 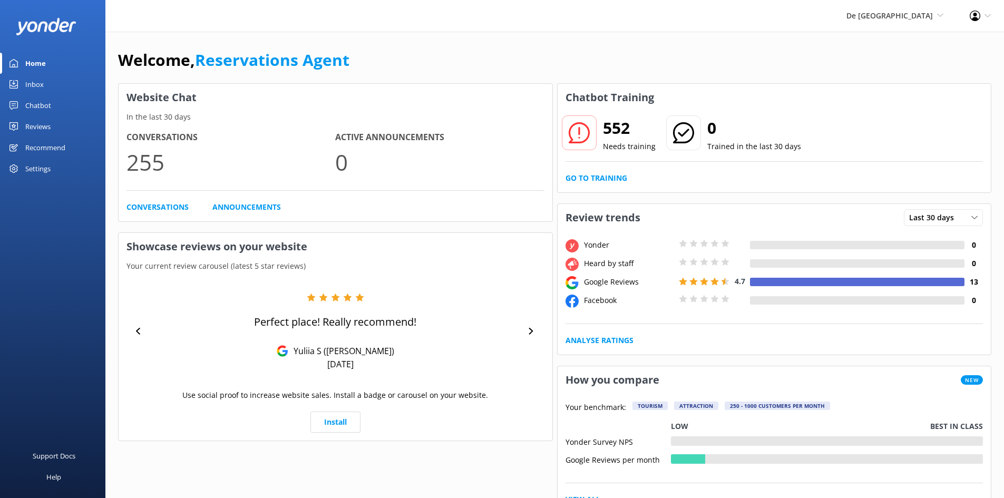 What do you see at coordinates (973, 282) in the screenshot?
I see `h4: 13` at bounding box center [973, 282].